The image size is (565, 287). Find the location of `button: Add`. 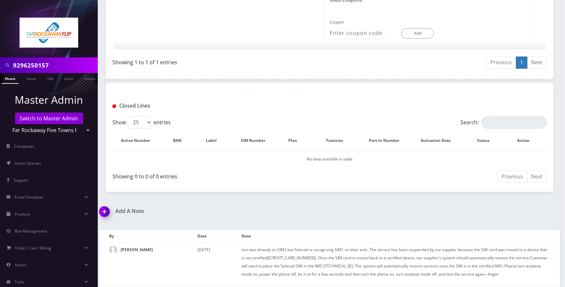

button: Add is located at coordinates (417, 34).